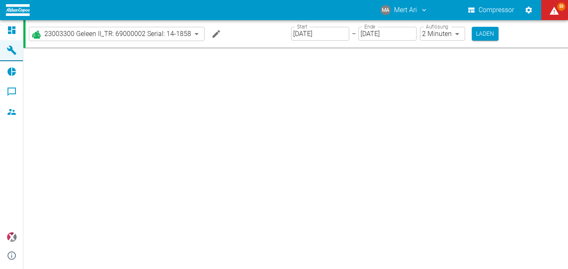 This screenshot has width=568, height=269. What do you see at coordinates (529, 10) in the screenshot?
I see `button: Einstellungen` at bounding box center [529, 10].